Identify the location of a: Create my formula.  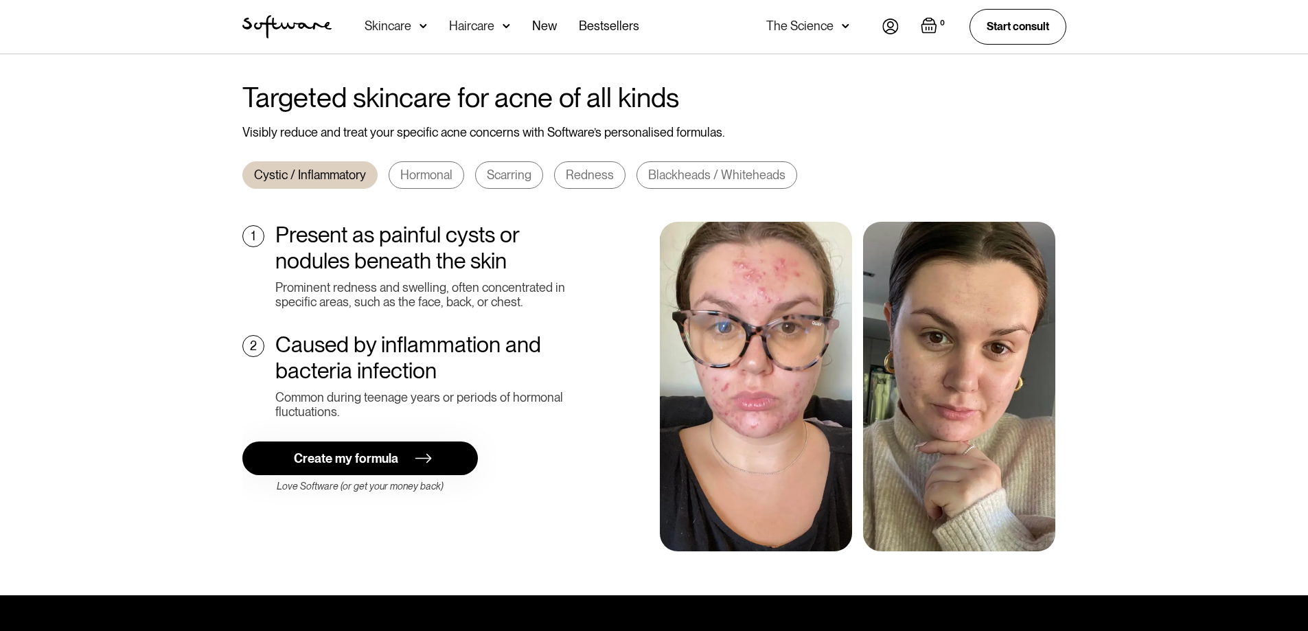
(360, 458).